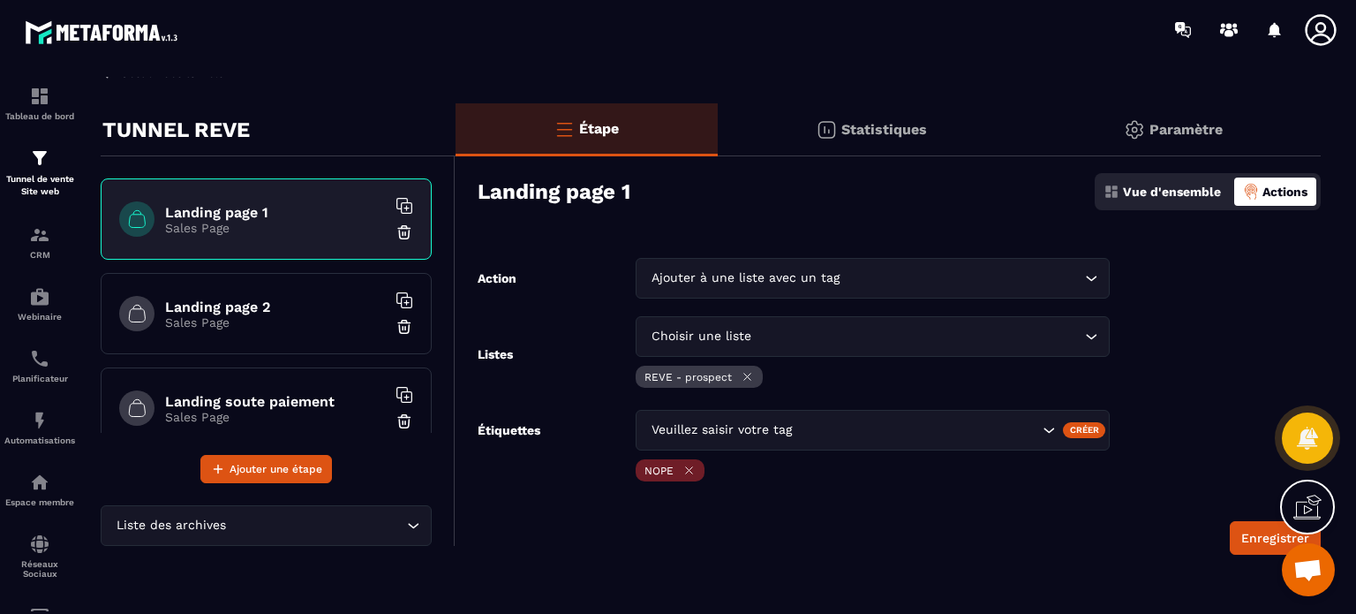 The width and height of the screenshot is (1356, 614). Describe the element at coordinates (40, 378) in the screenshot. I see `p: Planificateur` at that location.